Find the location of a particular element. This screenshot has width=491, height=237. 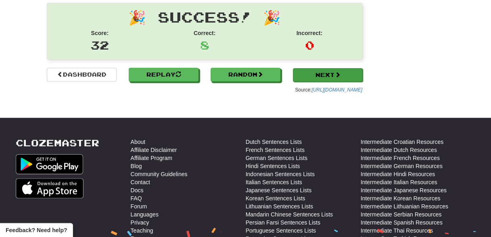

a: Japanese Sentences Lists is located at coordinates (278, 190).